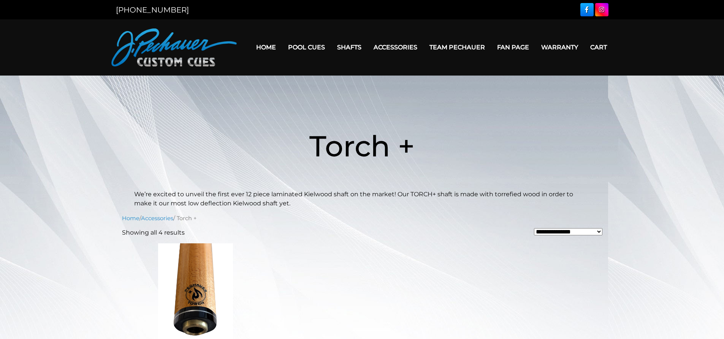  Describe the element at coordinates (559, 47) in the screenshot. I see `a: Warranty` at that location.